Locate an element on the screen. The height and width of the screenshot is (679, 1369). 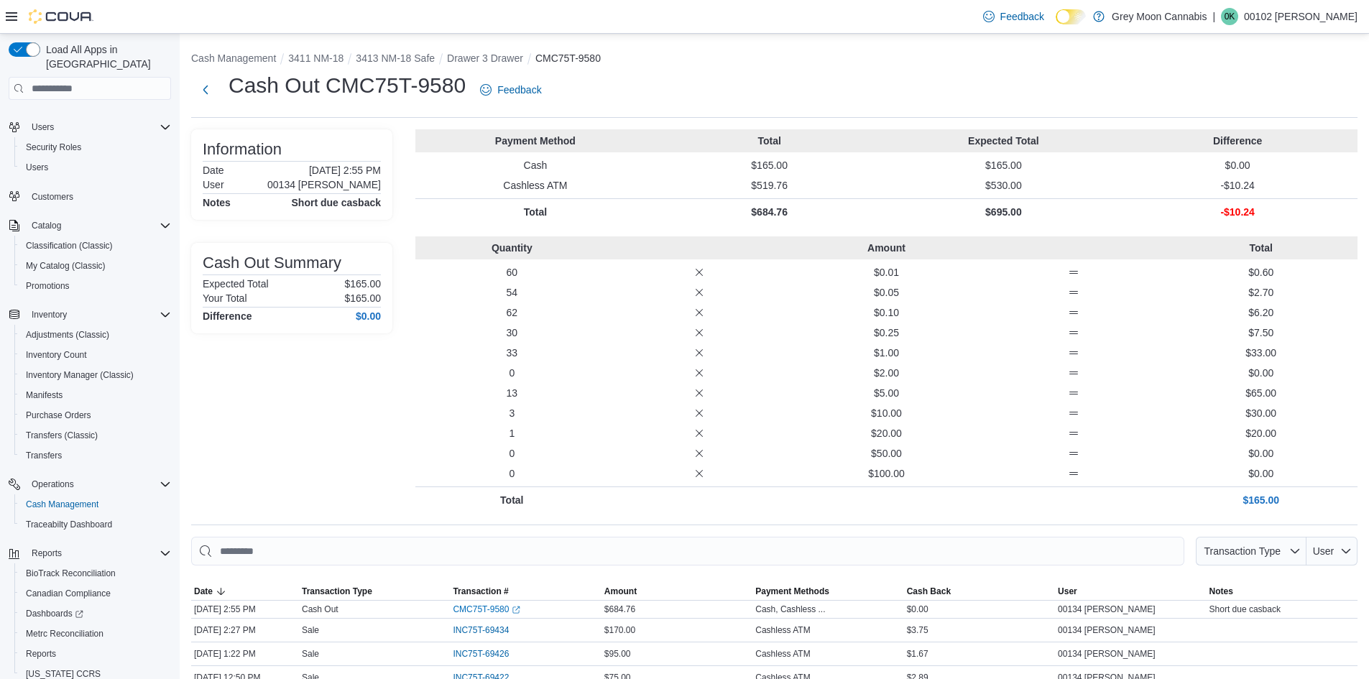
p: Sale is located at coordinates (310, 654).